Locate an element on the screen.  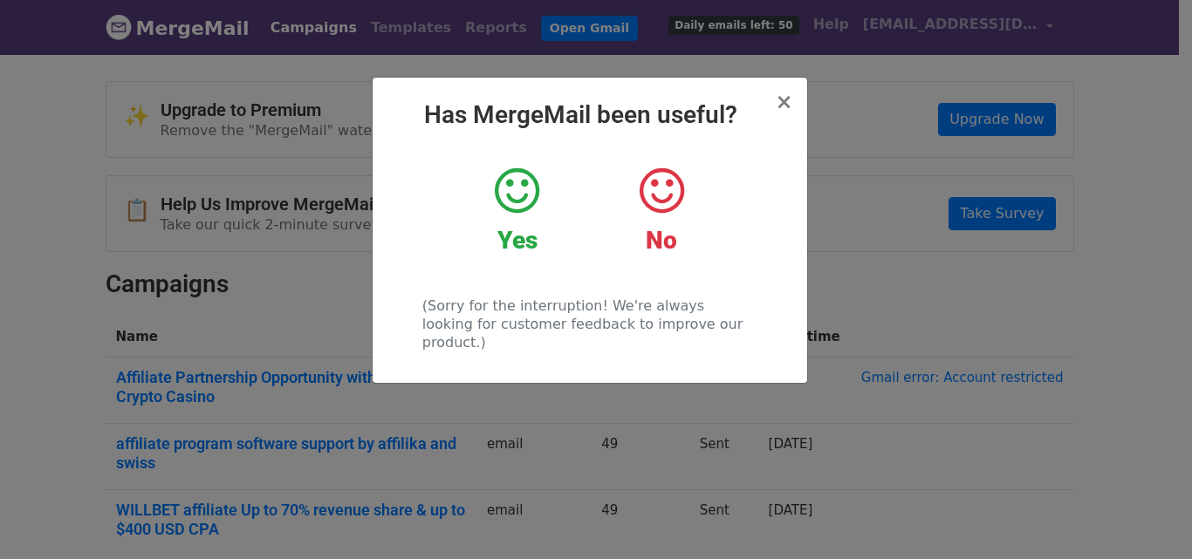
button: Close is located at coordinates (784, 102).